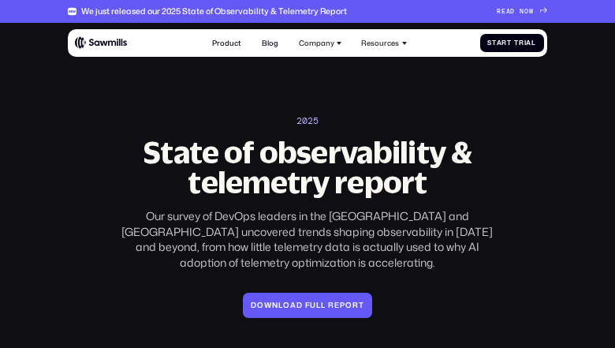  I want to click on div: Resources, so click(380, 43).